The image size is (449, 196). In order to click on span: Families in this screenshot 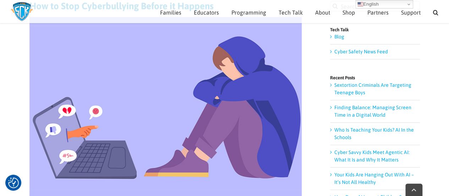, I will do `click(171, 12)`.